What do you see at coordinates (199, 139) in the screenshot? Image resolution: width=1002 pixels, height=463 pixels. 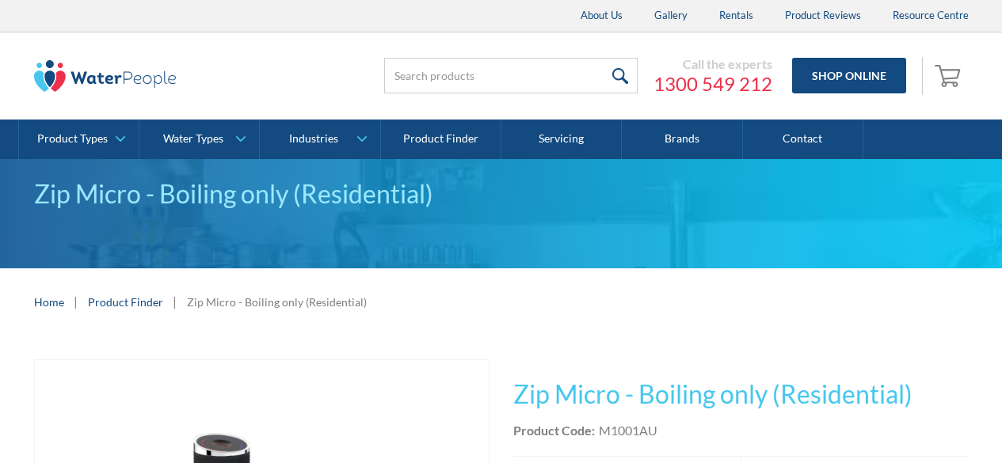 I see `a: Water Types` at bounding box center [199, 139].